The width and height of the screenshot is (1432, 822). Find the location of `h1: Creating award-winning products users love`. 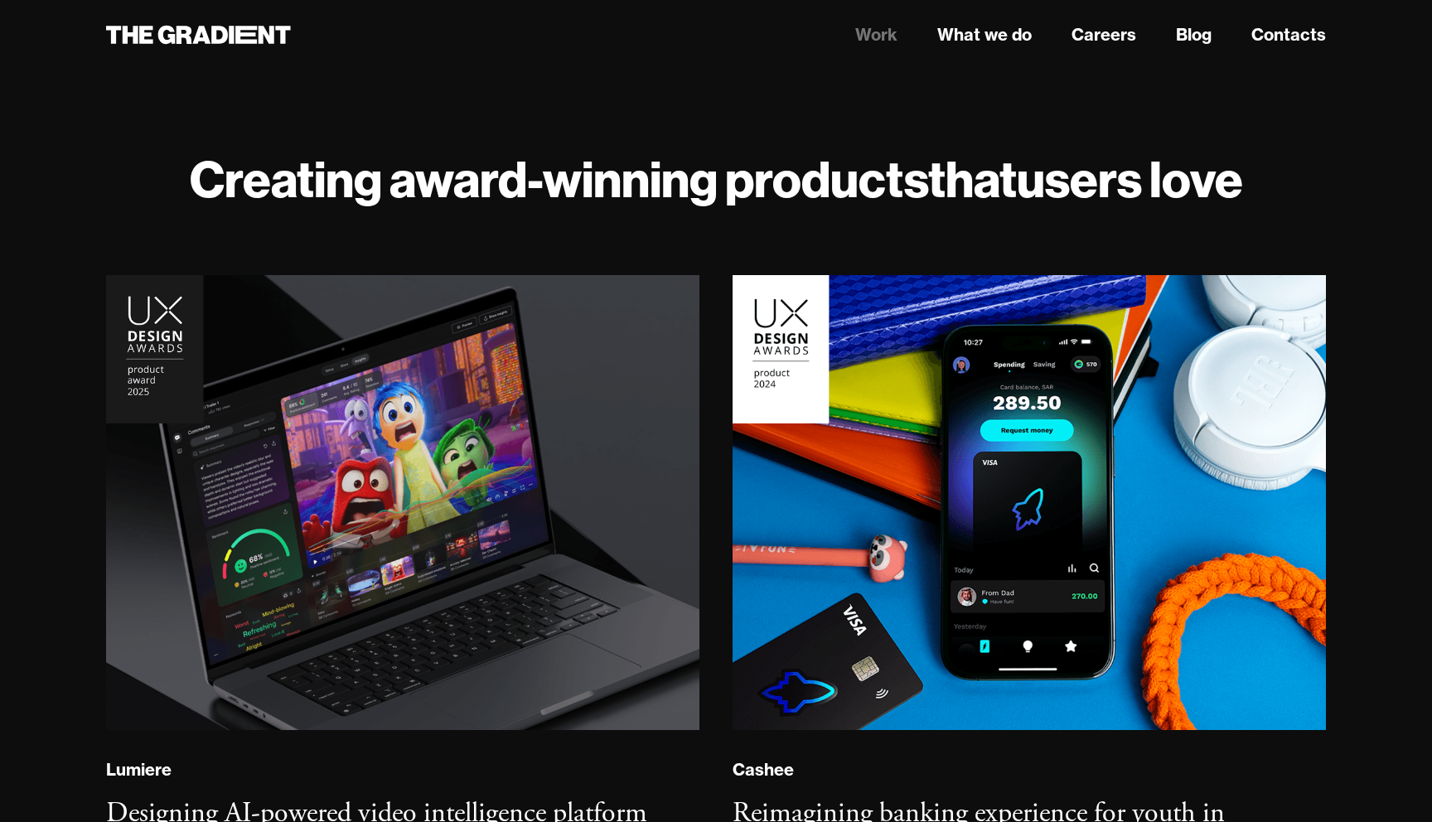

h1: Creating award-winning products users love is located at coordinates (716, 179).